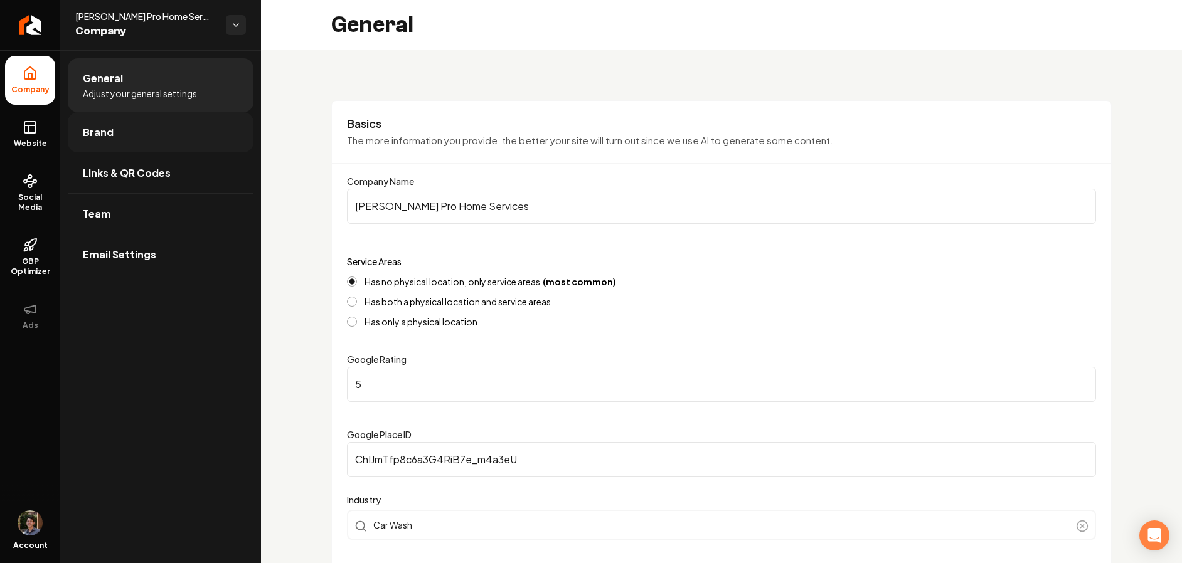 This screenshot has width=1182, height=563. Describe the element at coordinates (721, 140) in the screenshot. I see `p: The more information you provide, the better your site will turn out since we use AI to generate ...` at that location.